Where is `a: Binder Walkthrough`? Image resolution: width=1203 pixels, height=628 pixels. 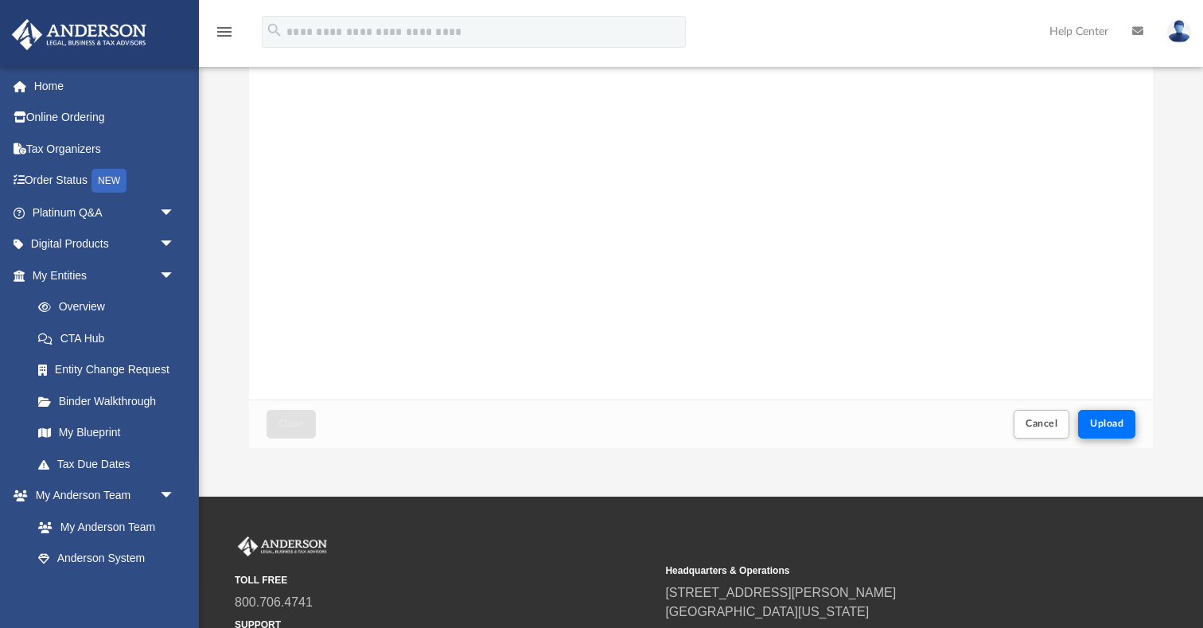
a: Binder Walkthrough is located at coordinates (111, 401).